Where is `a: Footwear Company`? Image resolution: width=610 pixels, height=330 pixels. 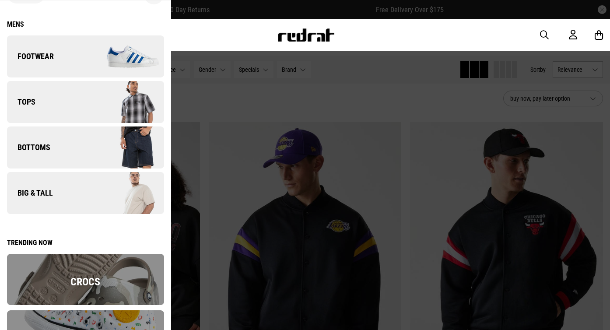
a: Footwear Company is located at coordinates (85, 56).